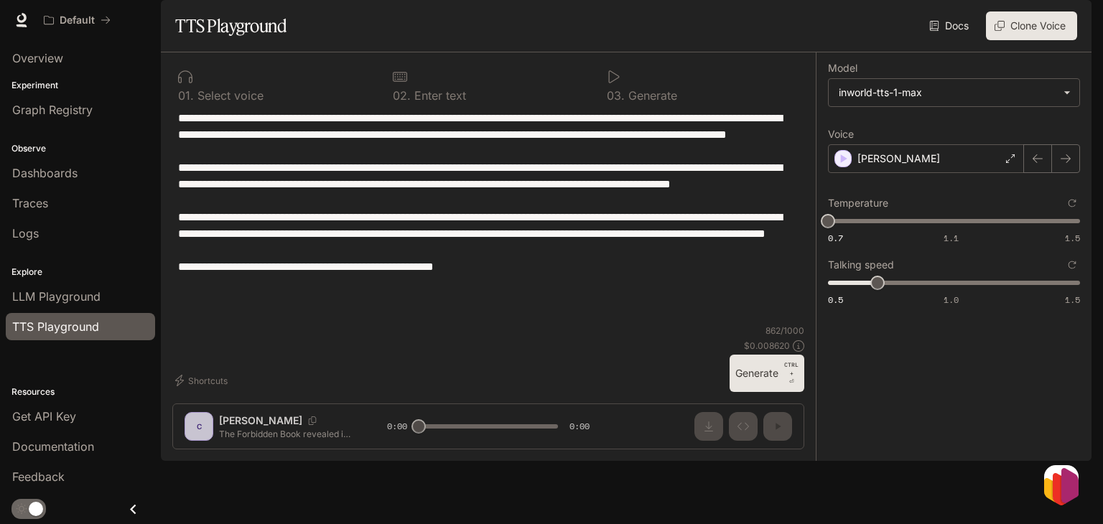  Describe the element at coordinates (951, 238) in the screenshot. I see `span: 1.1` at that location.